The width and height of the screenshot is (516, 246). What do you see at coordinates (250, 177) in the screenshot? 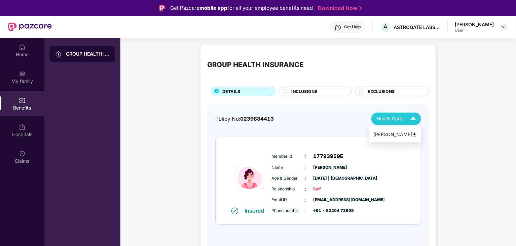
I see `img: icon` at bounding box center [250, 177].